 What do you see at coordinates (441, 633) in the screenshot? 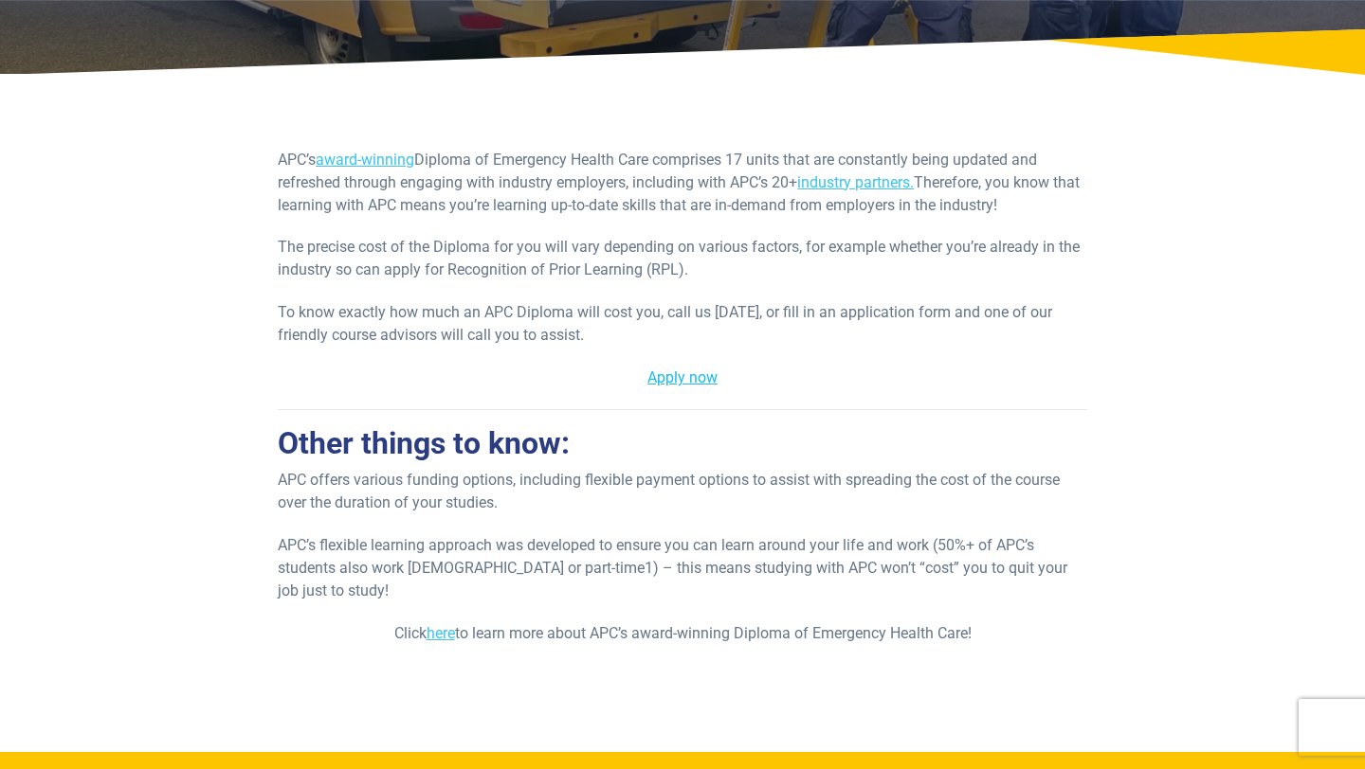
I see `a: here` at bounding box center [441, 633].